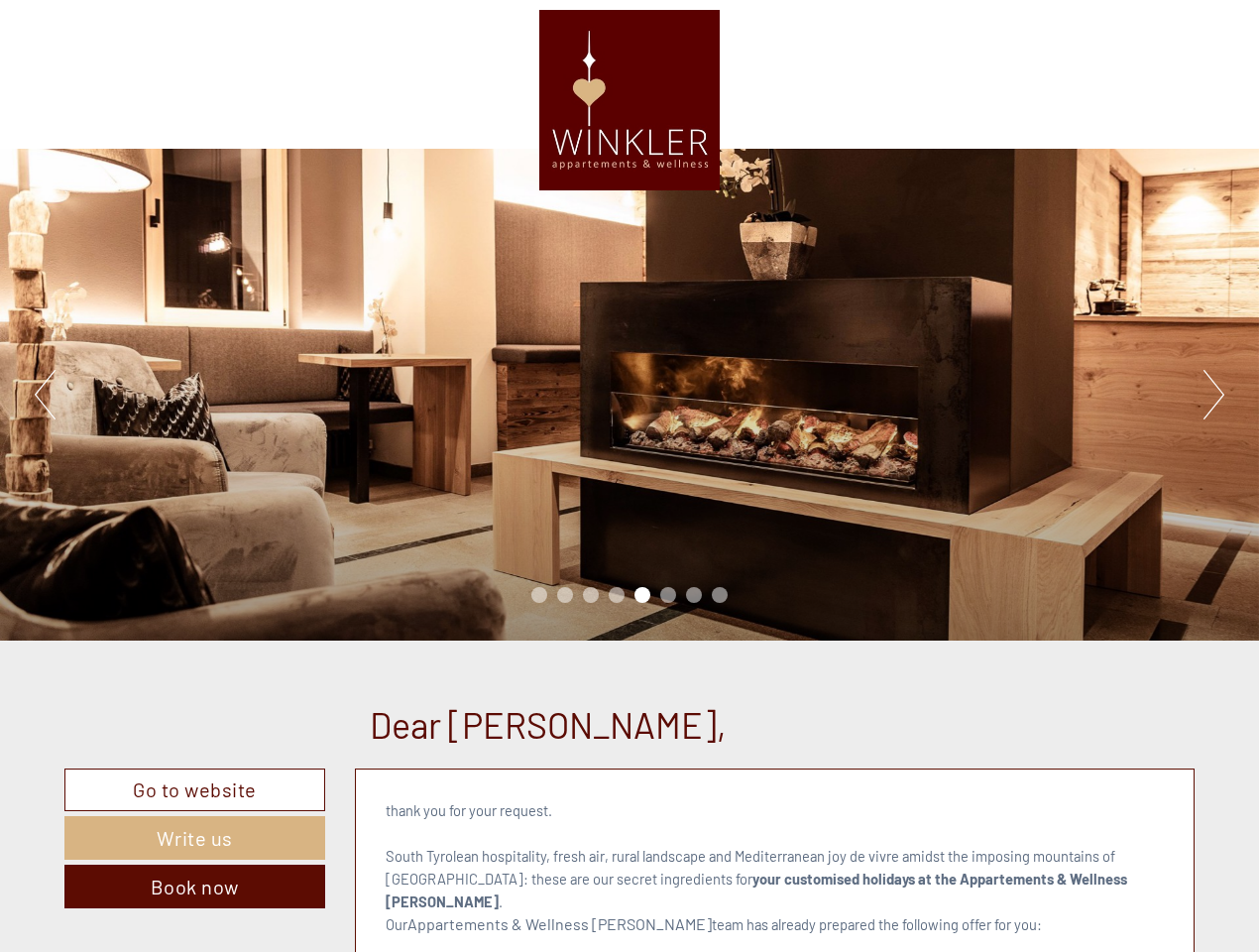  Describe the element at coordinates (194, 789) in the screenshot. I see `a: Go to website` at that location.